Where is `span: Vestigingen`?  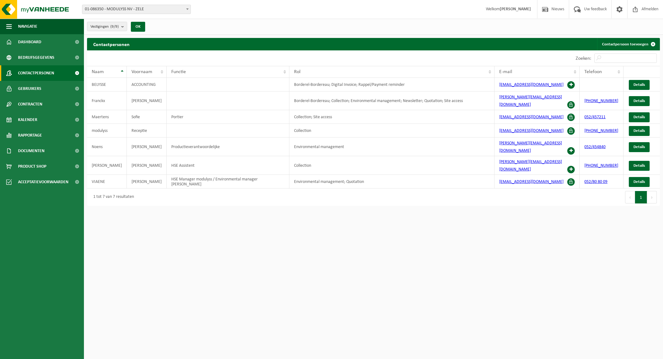 span: Vestigingen is located at coordinates (104, 27).